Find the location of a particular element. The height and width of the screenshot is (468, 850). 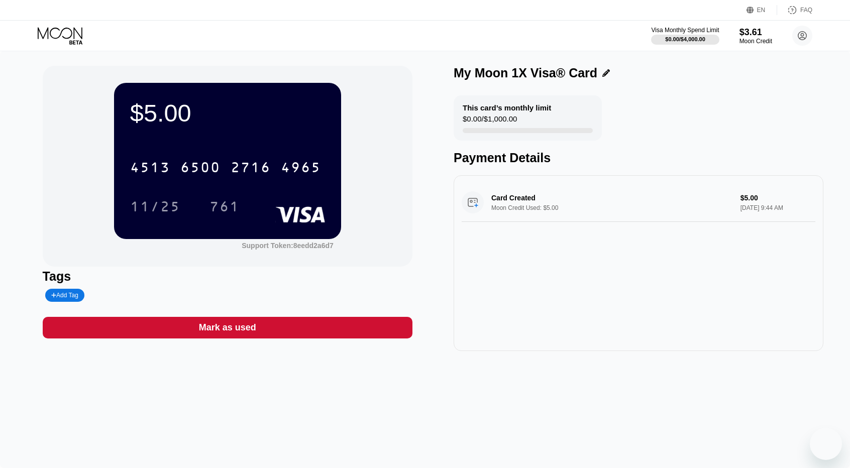

div: 4513650027164965 is located at coordinates (226, 167).